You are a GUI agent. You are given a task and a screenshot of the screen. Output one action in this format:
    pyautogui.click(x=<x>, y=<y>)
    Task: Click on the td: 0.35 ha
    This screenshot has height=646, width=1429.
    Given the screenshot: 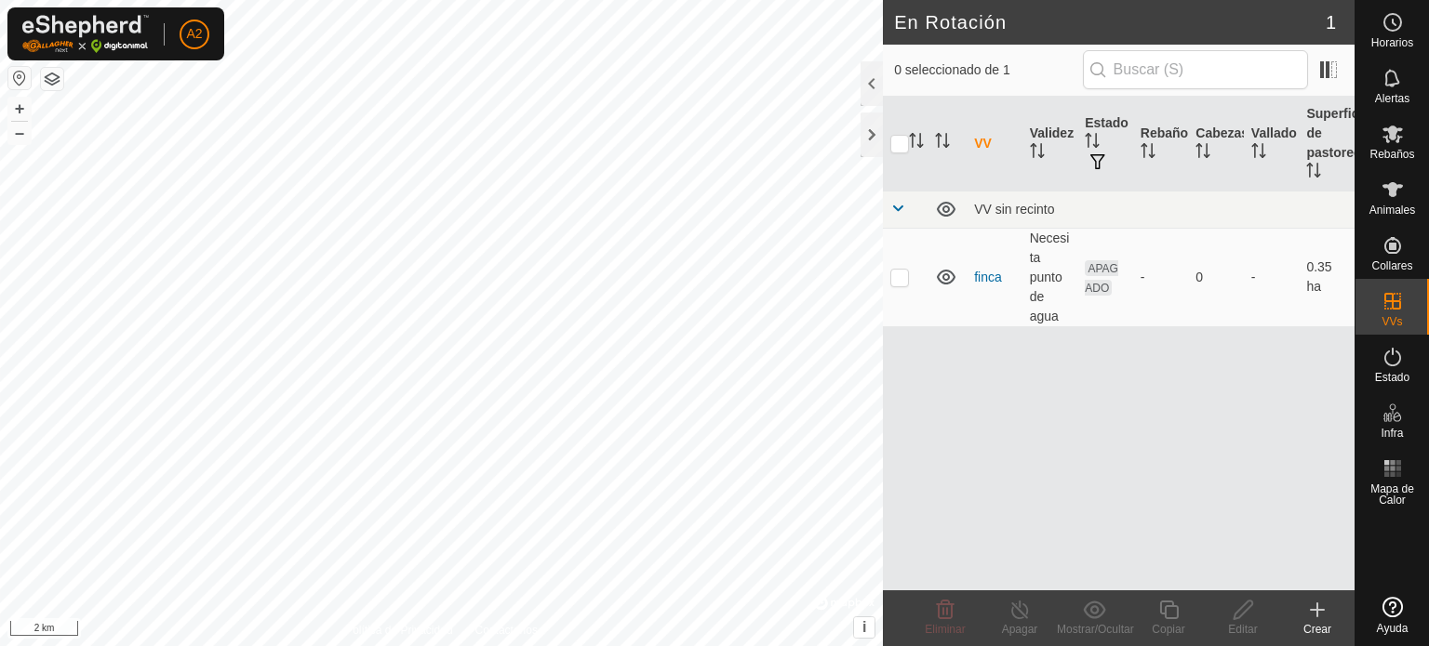 What is the action you would take?
    pyautogui.click(x=1326, y=277)
    